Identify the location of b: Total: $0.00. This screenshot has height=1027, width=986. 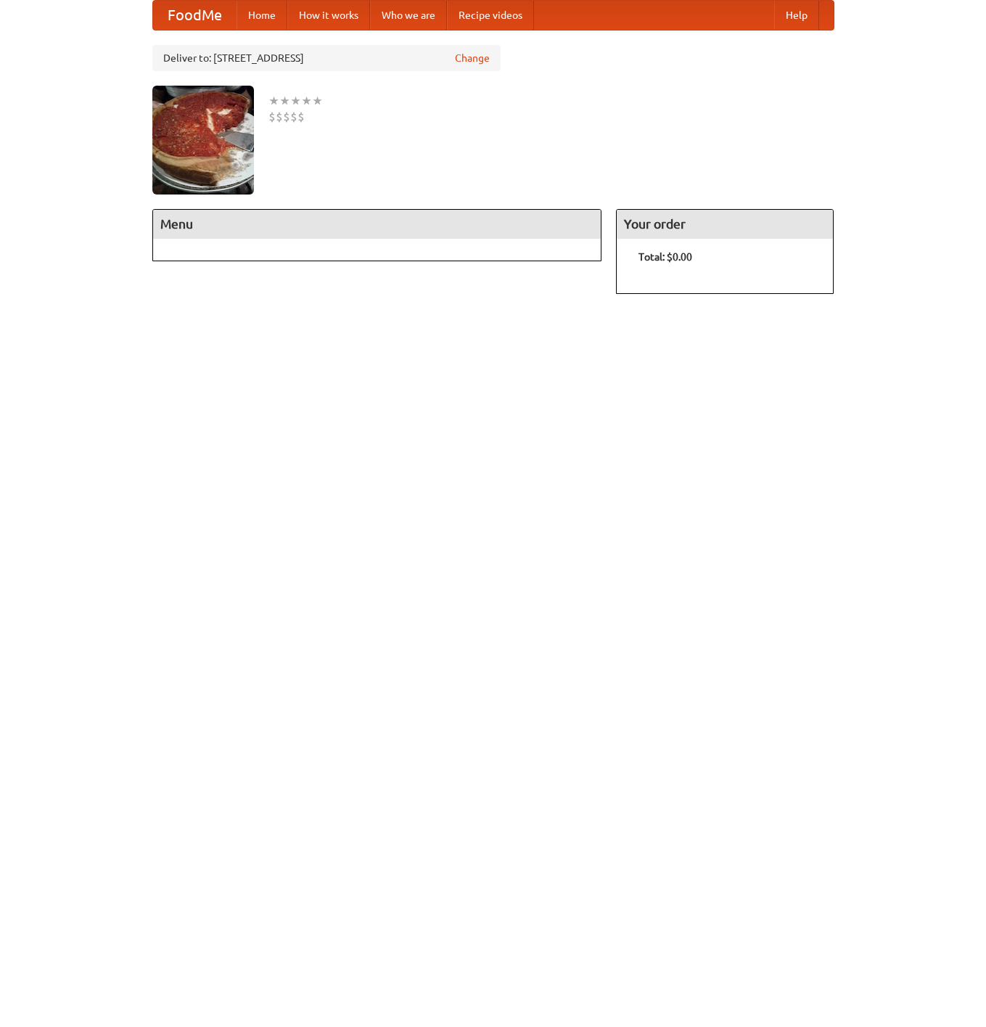
(666, 257).